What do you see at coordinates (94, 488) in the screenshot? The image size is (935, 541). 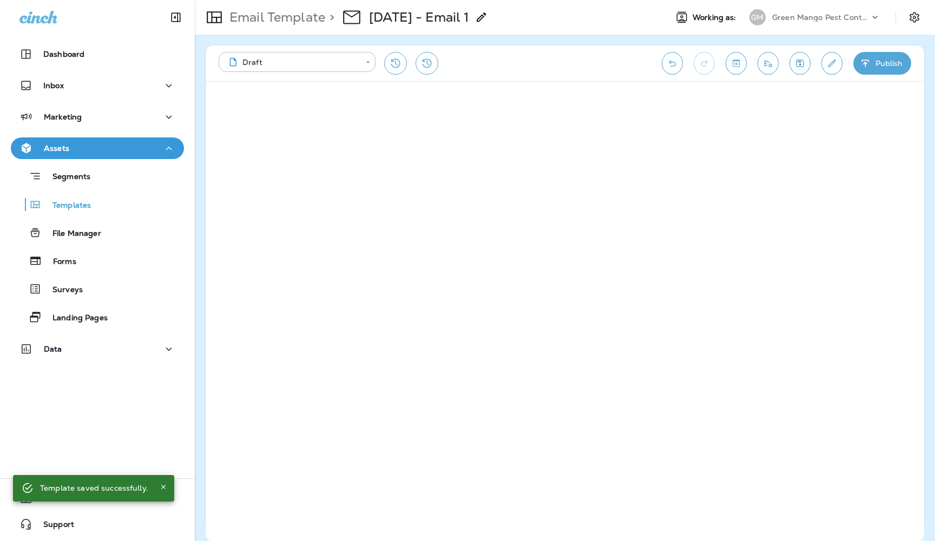 I see `div: Template saved successfully.` at bounding box center [94, 488].